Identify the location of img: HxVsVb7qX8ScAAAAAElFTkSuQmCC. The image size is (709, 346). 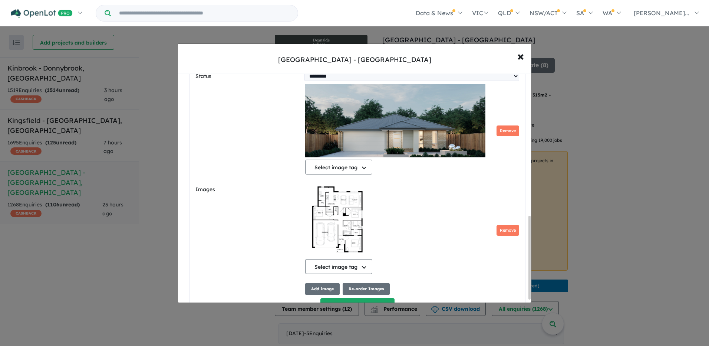
(395, 121).